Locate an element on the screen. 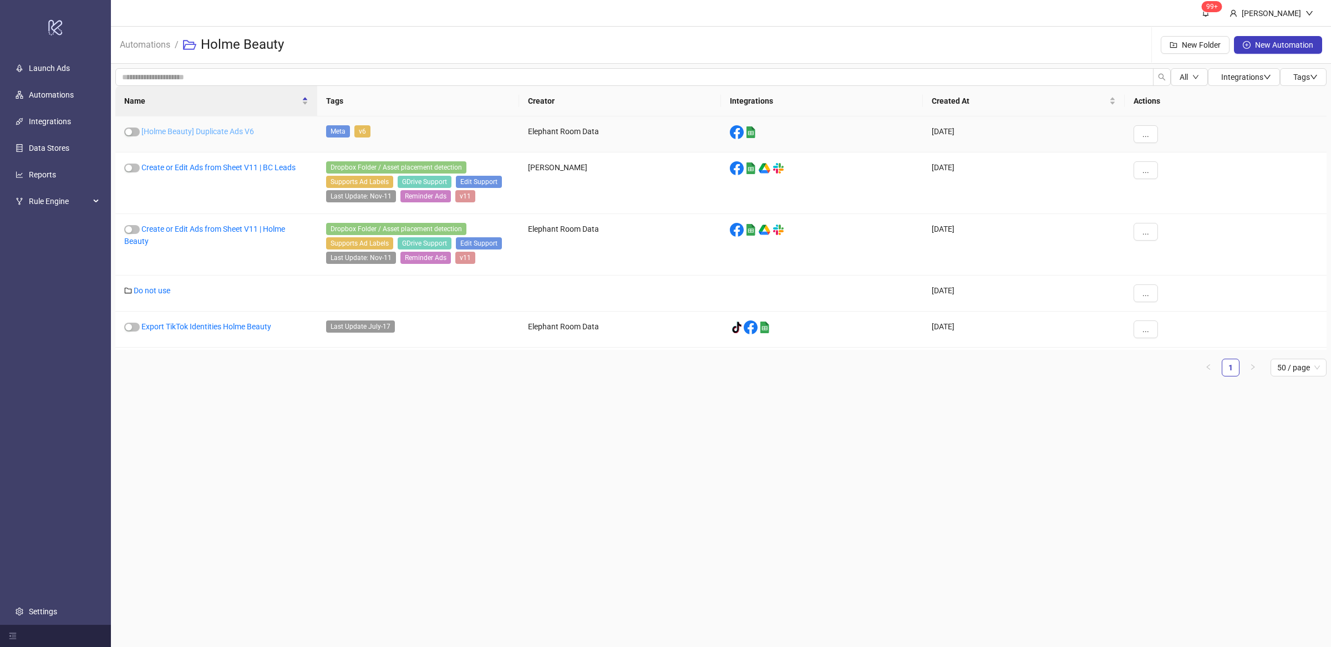 The width and height of the screenshot is (1331, 647). a: Reports is located at coordinates (42, 175).